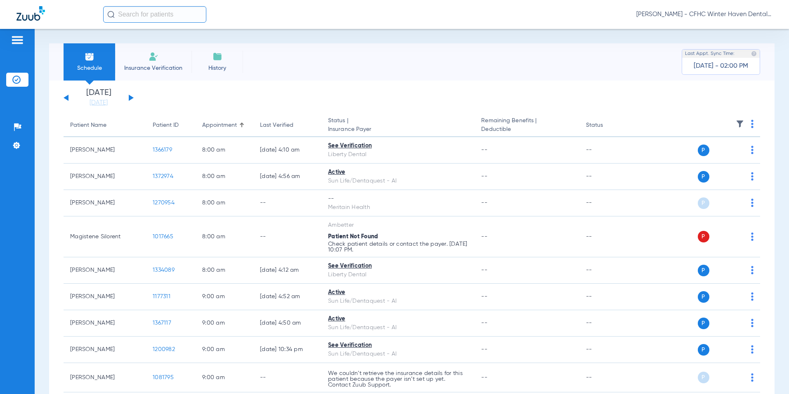  Describe the element at coordinates (162, 150) in the screenshot. I see `span: 1366179` at that location.